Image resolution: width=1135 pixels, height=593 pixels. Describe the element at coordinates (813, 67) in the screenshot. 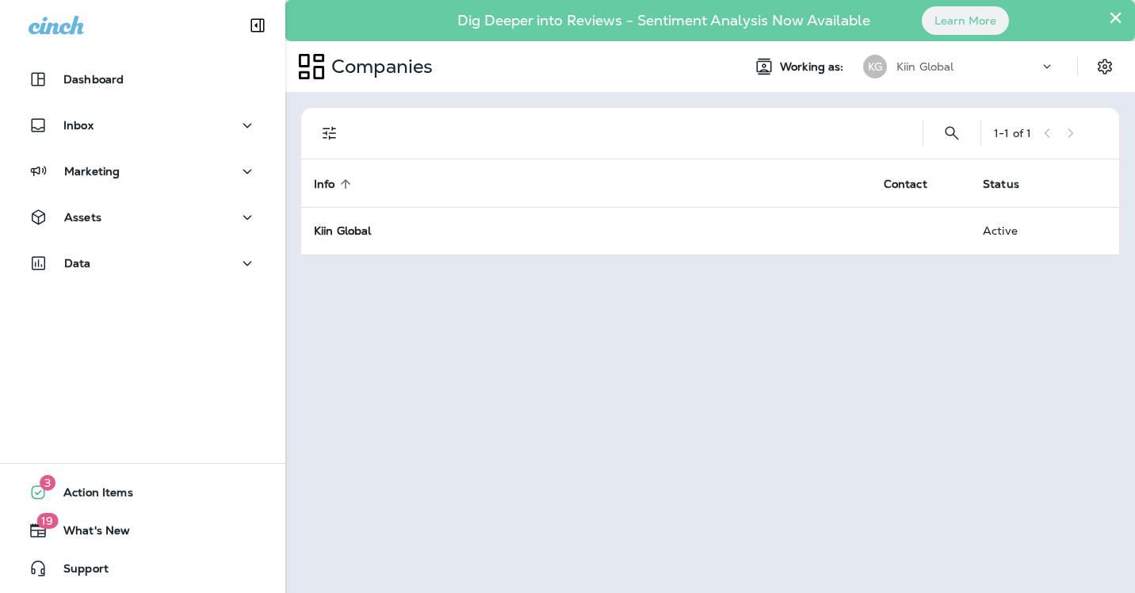

I see `span: Working as:` at that location.